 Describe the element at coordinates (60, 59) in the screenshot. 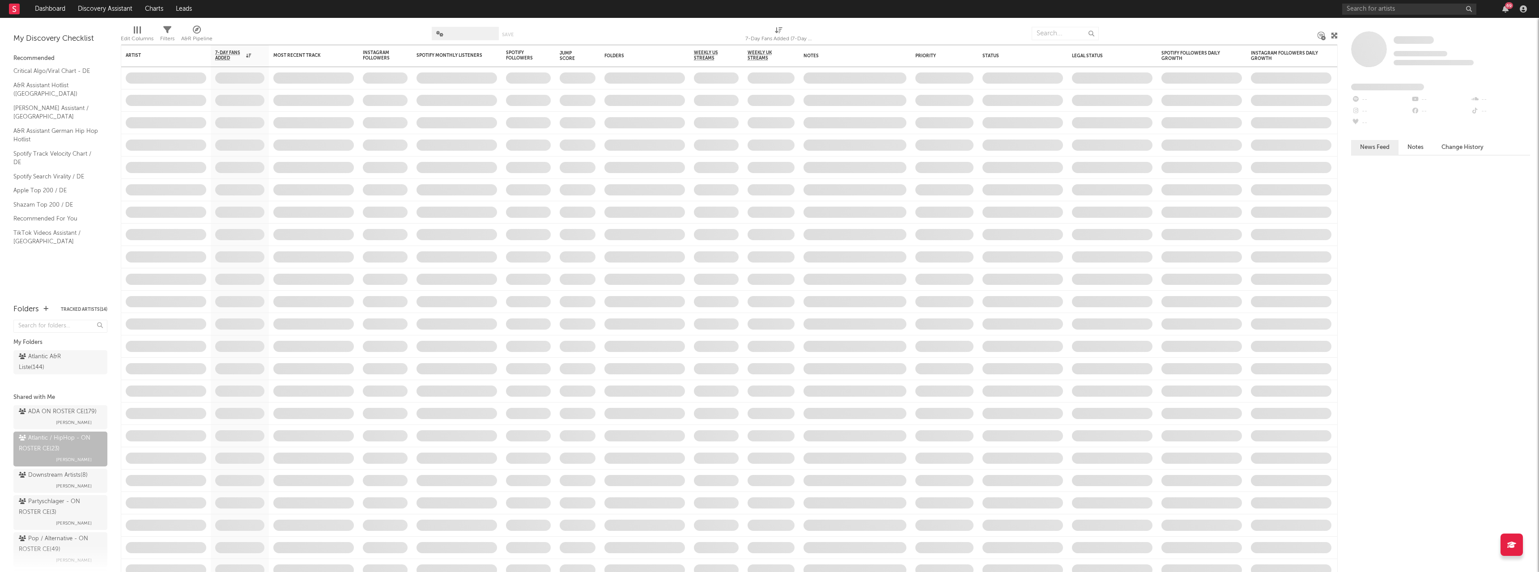

I see `div: Recommended` at that location.